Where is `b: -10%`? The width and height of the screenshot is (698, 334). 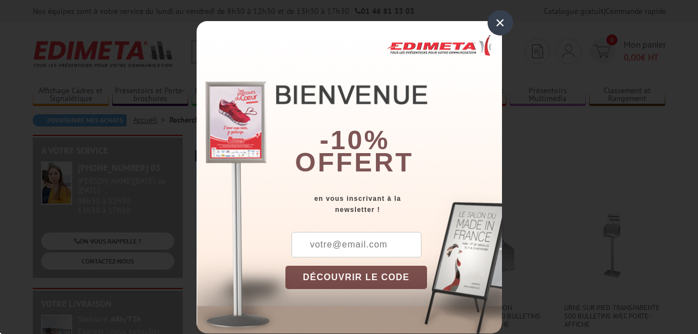
b: -10% is located at coordinates (355, 140).